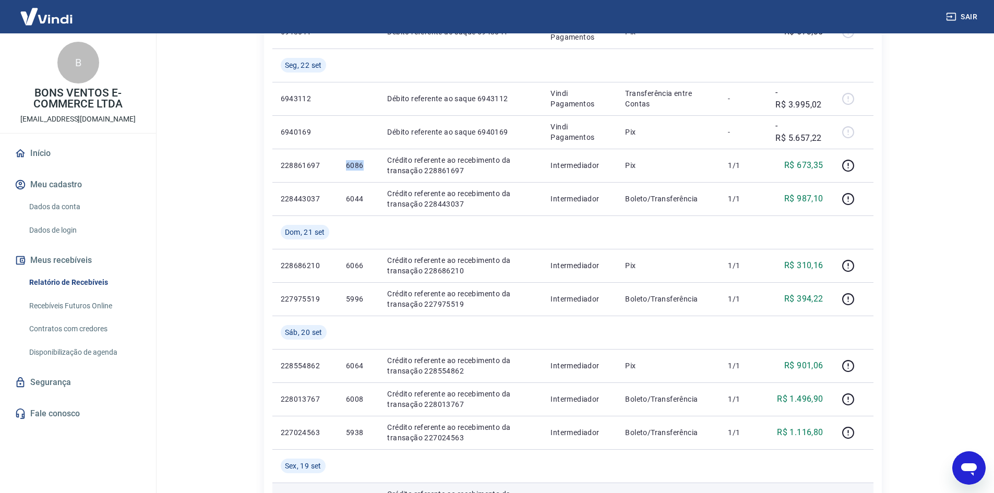 The image size is (994, 493). Describe the element at coordinates (303, 466) in the screenshot. I see `span: Sex, 19 set` at that location.